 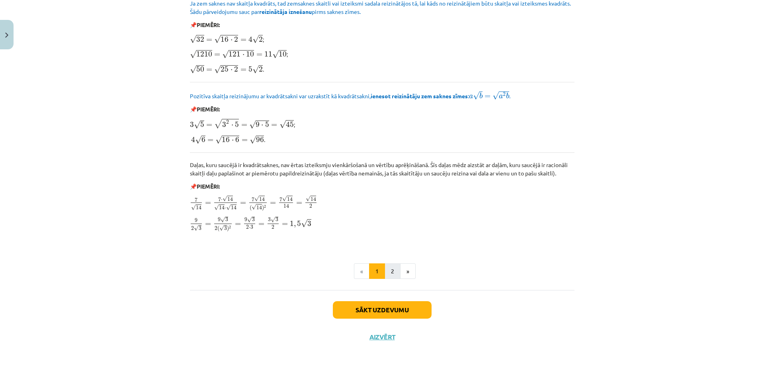 What do you see at coordinates (285, 12) in the screenshot?
I see `b: reizinātāja iznešanu` at bounding box center [285, 12].